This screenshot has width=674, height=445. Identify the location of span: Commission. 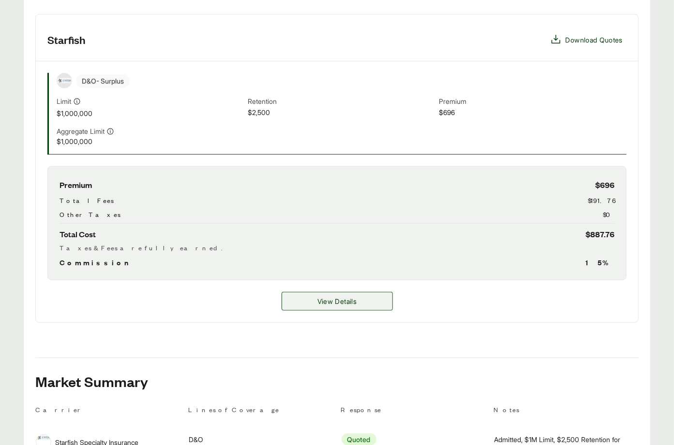
(96, 263).